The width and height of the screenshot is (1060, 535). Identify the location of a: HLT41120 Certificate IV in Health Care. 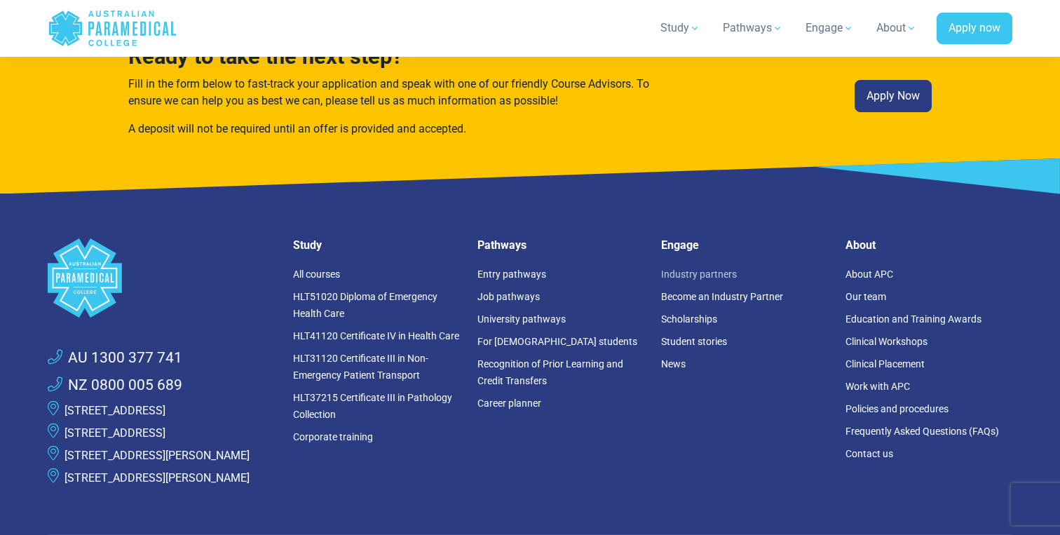
(376, 336).